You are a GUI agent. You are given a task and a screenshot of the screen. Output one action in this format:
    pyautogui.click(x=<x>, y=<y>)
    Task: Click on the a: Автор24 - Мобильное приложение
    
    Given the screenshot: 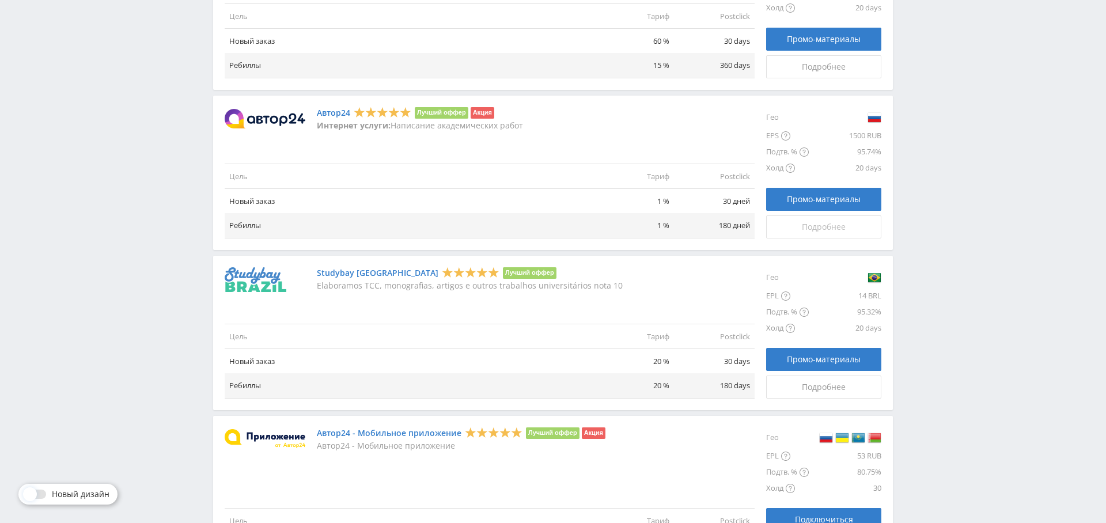 What is the action you would take?
    pyautogui.click(x=389, y=433)
    